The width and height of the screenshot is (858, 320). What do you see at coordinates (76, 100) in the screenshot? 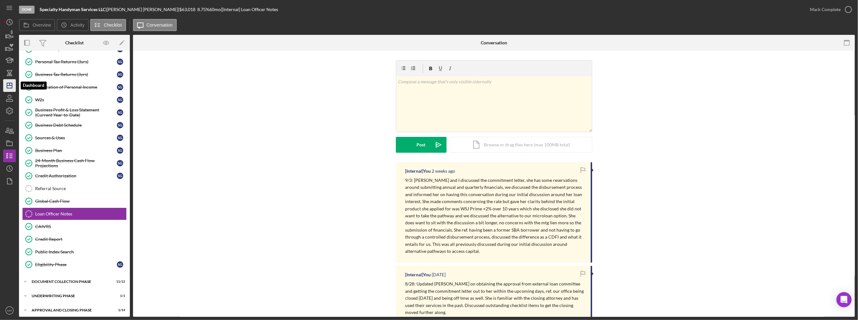
I see `div: W2s` at bounding box center [76, 100].